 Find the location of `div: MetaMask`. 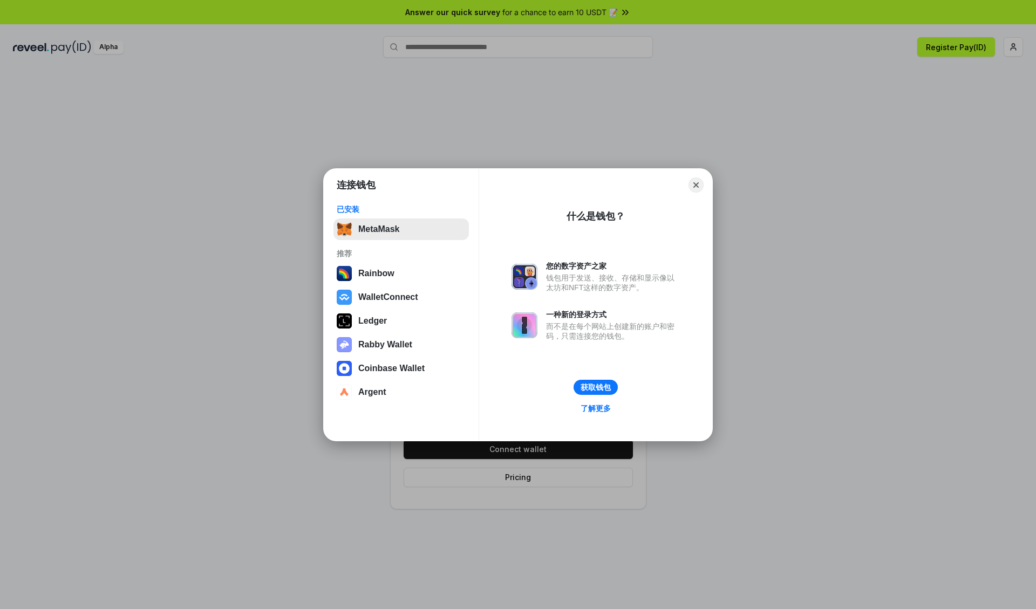

div: MetaMask is located at coordinates (379, 229).